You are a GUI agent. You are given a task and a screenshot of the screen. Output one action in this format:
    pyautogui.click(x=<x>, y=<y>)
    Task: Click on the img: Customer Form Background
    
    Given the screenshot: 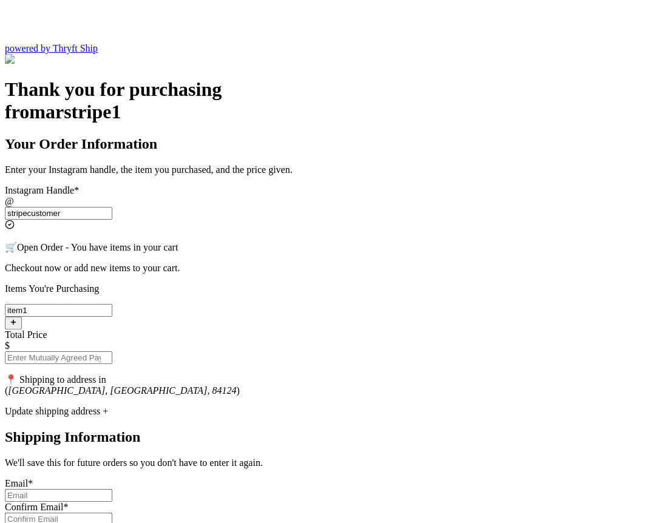 What is the action you would take?
    pyautogui.click(x=65, y=59)
    